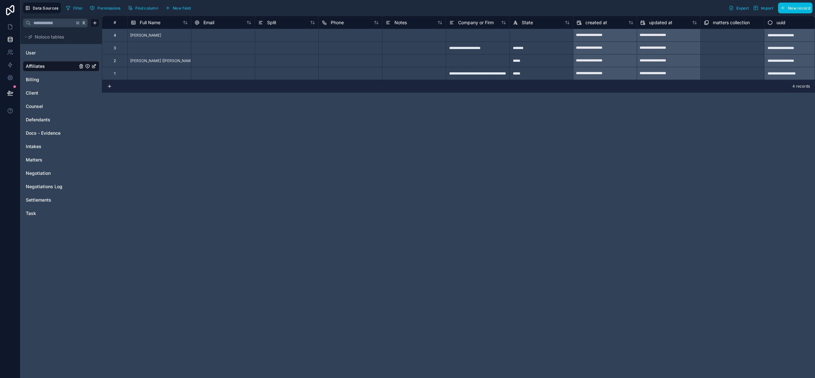 Image resolution: width=815 pixels, height=378 pixels. Describe the element at coordinates (44, 187) in the screenshot. I see `span: Negotiations Log` at that location.